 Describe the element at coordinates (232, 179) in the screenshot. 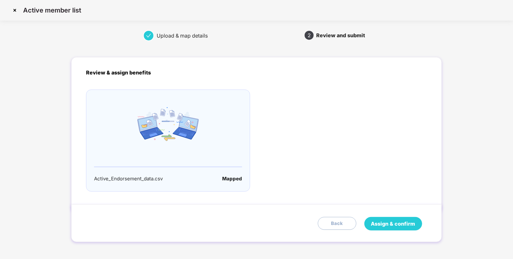

I see `div: Mapped` at that location.